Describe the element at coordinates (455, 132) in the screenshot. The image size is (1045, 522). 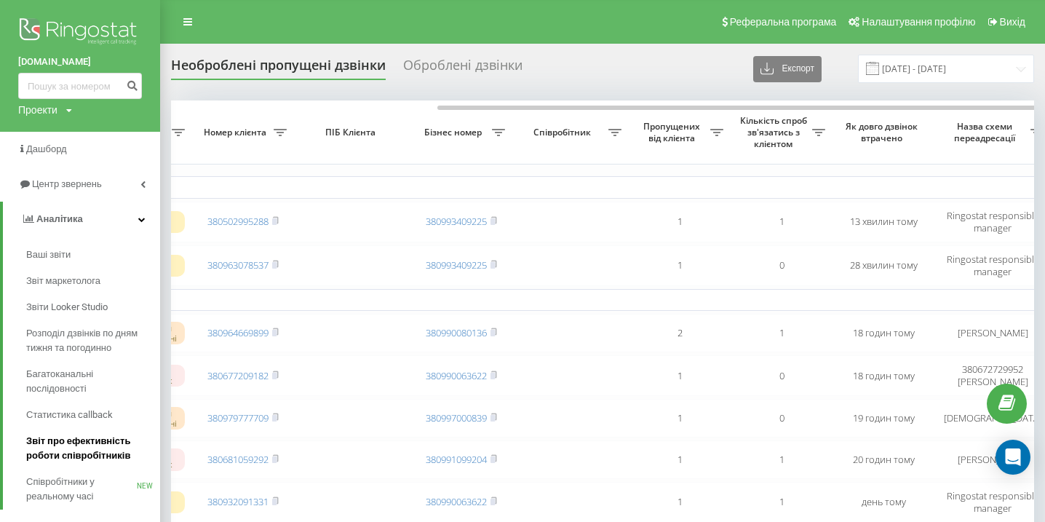
I see `span: Бізнес номер` at that location.